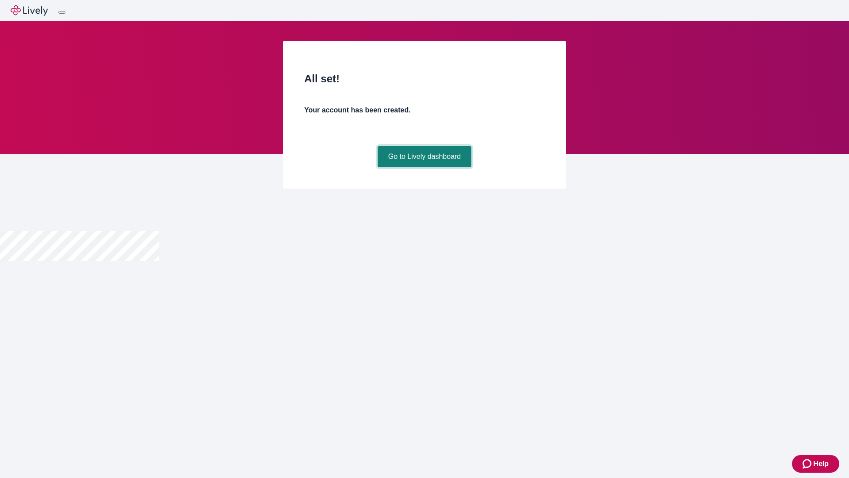 Image resolution: width=849 pixels, height=478 pixels. Describe the element at coordinates (821, 464) in the screenshot. I see `span: Help` at that location.